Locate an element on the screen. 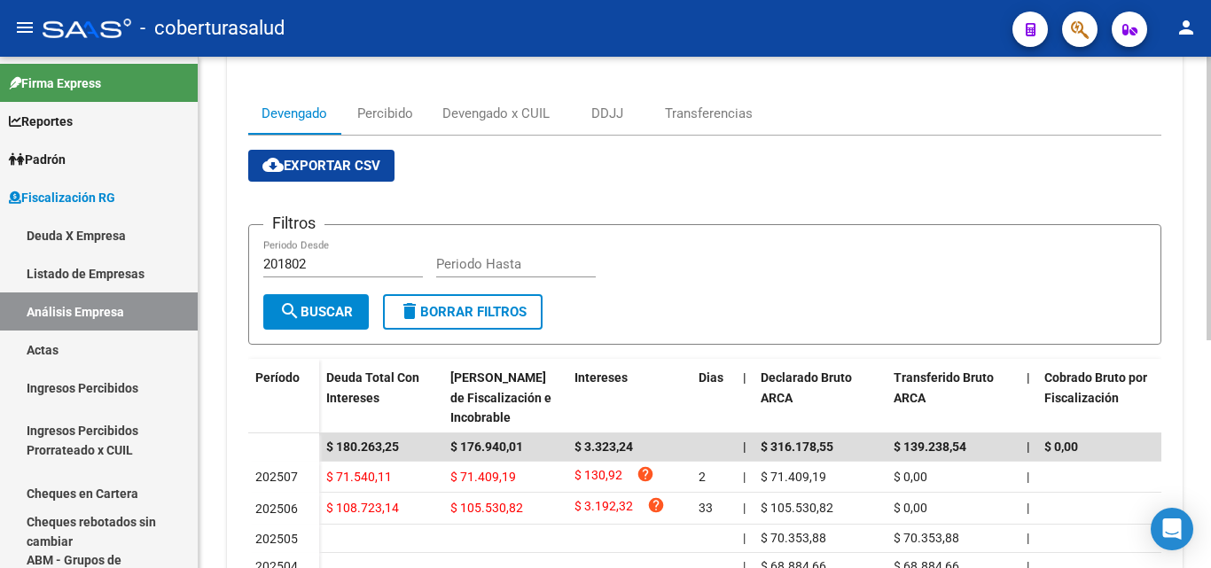 The height and width of the screenshot is (568, 1211). span: Exportar CSV is located at coordinates (321, 166).